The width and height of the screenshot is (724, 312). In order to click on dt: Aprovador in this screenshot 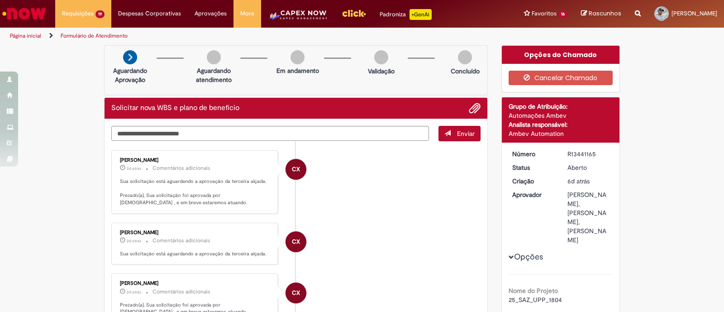, I will do `click(533, 194)`.